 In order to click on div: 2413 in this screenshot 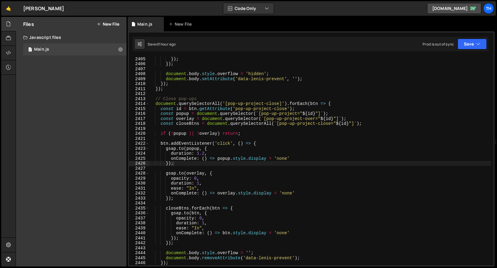, I will do `click(139, 99)`.